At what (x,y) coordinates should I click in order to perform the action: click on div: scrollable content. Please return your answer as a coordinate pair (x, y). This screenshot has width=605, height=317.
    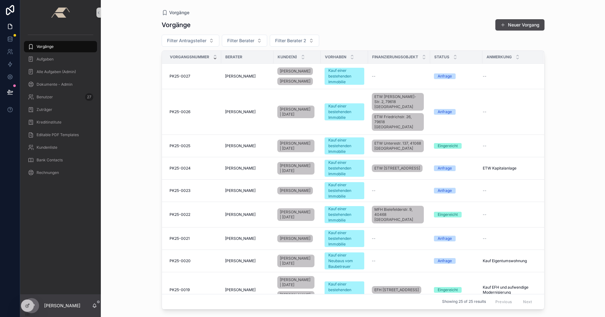
    Looking at the image, I should click on (60, 106).